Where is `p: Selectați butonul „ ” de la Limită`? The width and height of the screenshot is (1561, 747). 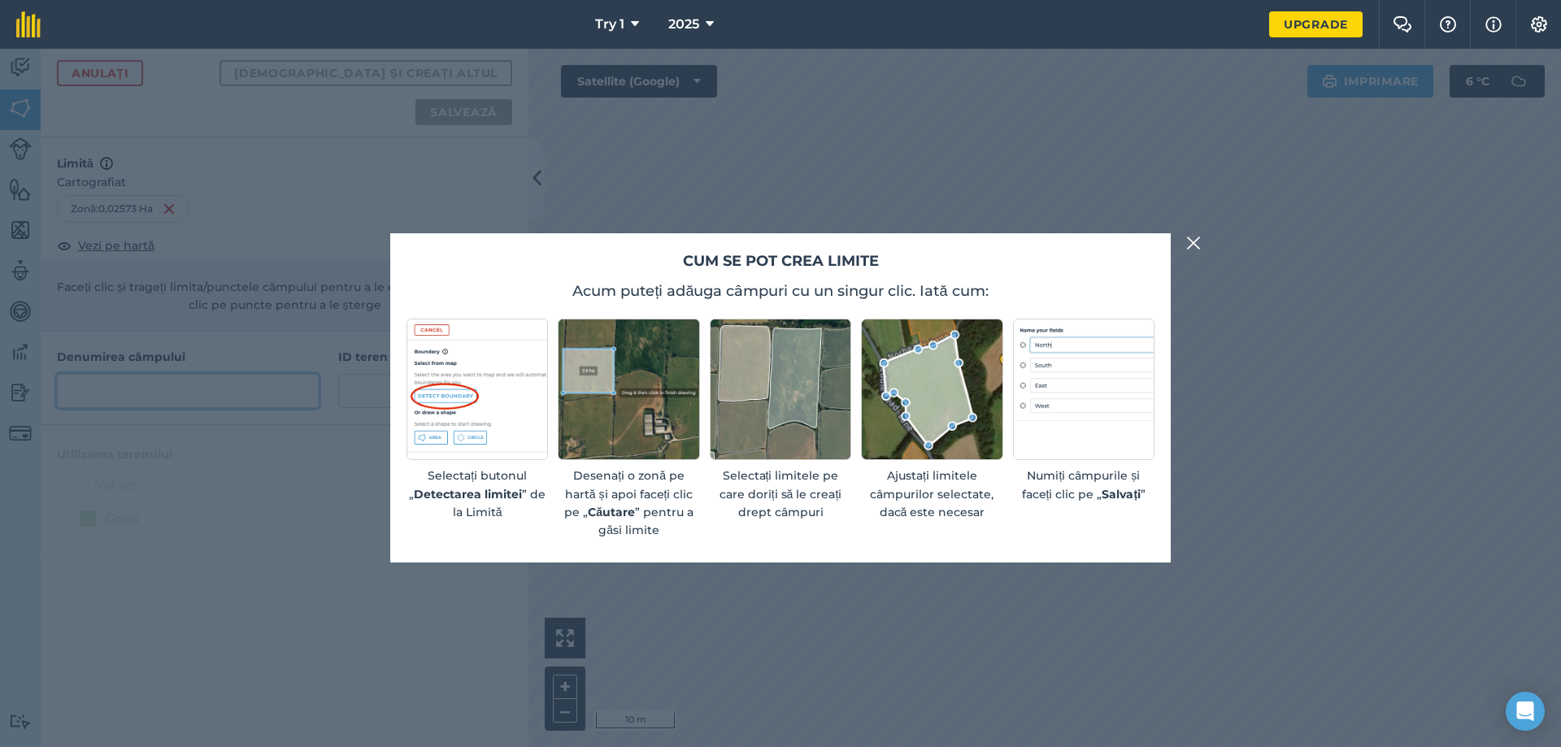
p: Selectați butonul „ ” de la Limită is located at coordinates (477, 494).